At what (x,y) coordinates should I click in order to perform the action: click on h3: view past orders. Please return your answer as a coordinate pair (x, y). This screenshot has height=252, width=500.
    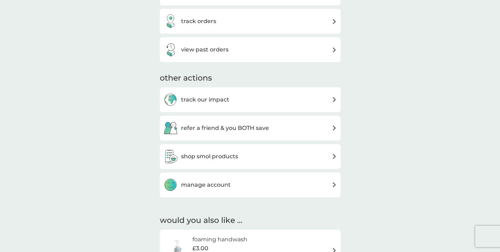
    Looking at the image, I should click on (205, 50).